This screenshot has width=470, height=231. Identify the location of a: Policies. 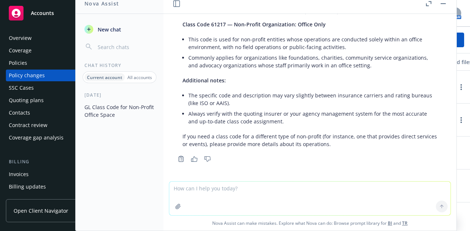
(51, 63).